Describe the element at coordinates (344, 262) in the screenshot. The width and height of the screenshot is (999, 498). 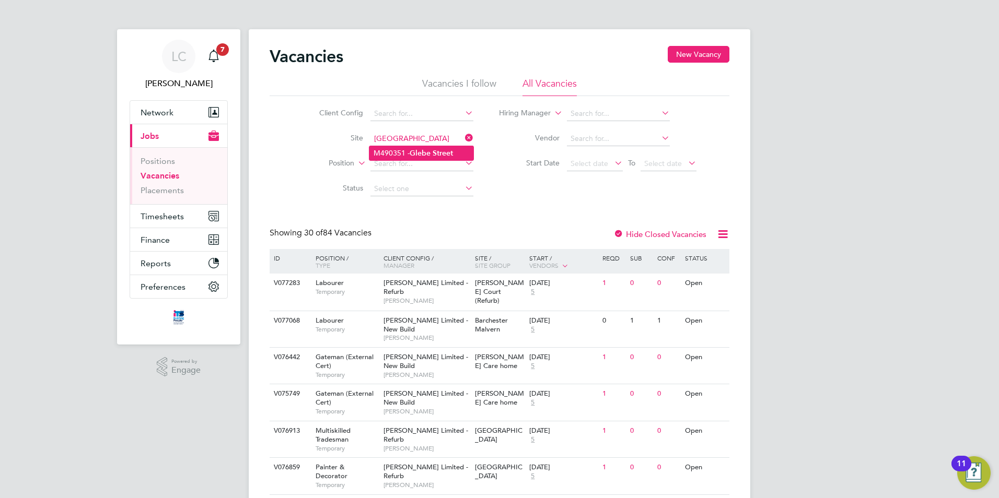
I see `div: Position /` at that location.